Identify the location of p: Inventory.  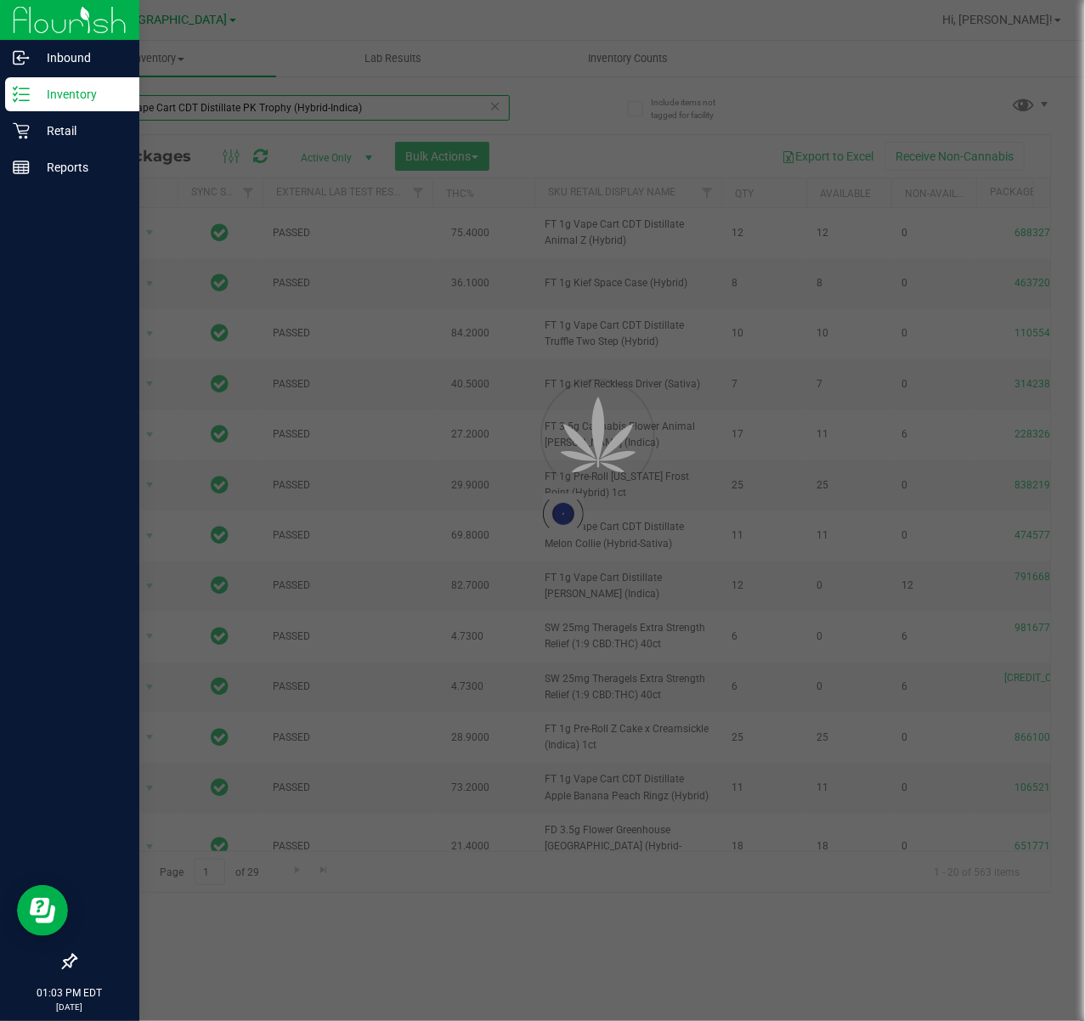
(81, 94).